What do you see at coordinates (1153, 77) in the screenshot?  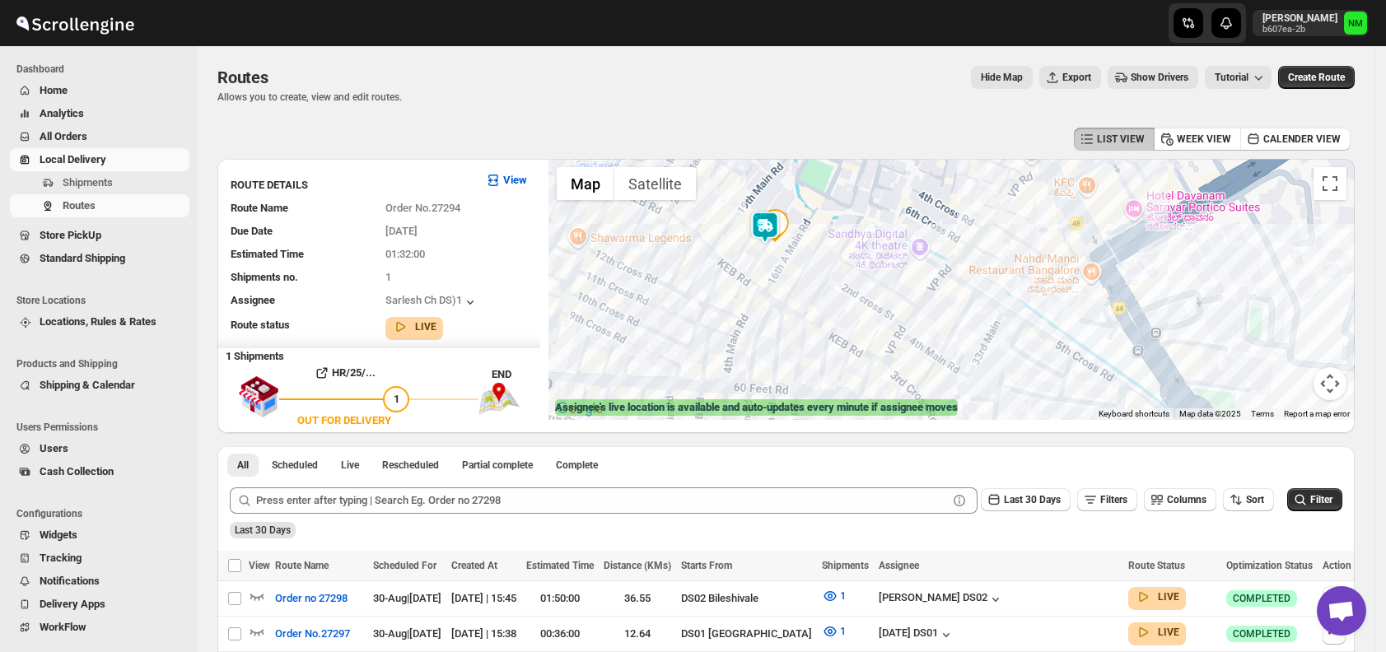 I see `button: Show Drivers` at bounding box center [1153, 77].